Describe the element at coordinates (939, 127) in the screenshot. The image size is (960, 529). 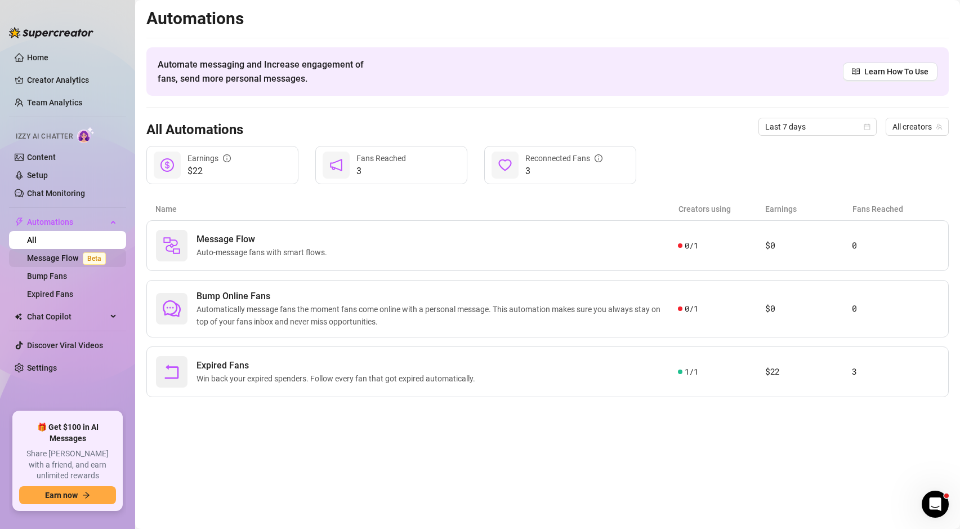
I see `span: team` at that location.